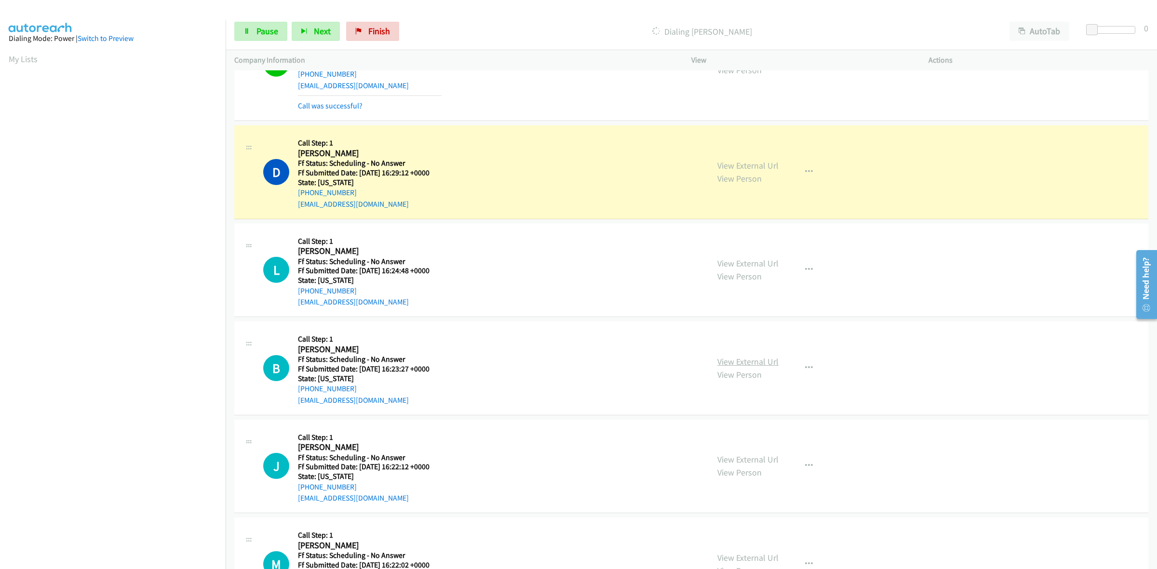 This screenshot has height=569, width=1157. What do you see at coordinates (379, 31) in the screenshot?
I see `span: Finish` at bounding box center [379, 31].